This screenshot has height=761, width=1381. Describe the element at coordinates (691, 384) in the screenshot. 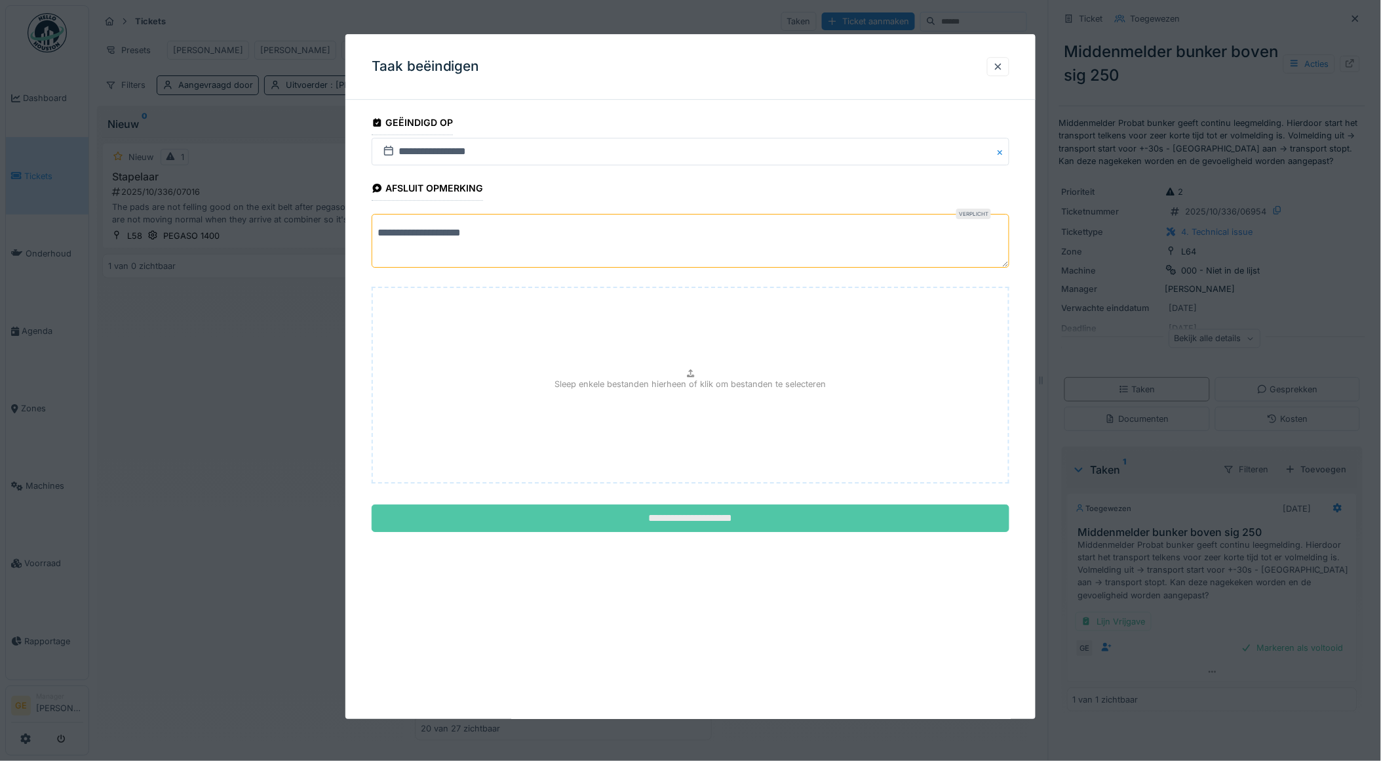

I see `p: Sleep enkele bestanden hierheen of klik om bestanden te selecteren` at that location.